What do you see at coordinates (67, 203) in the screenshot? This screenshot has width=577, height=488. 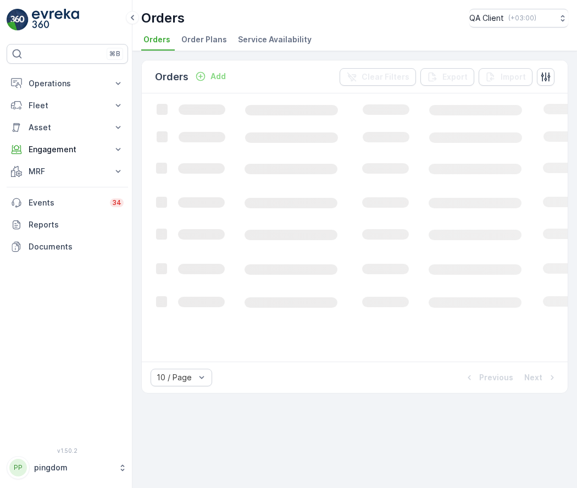 I see `a: Events34` at bounding box center [67, 203].